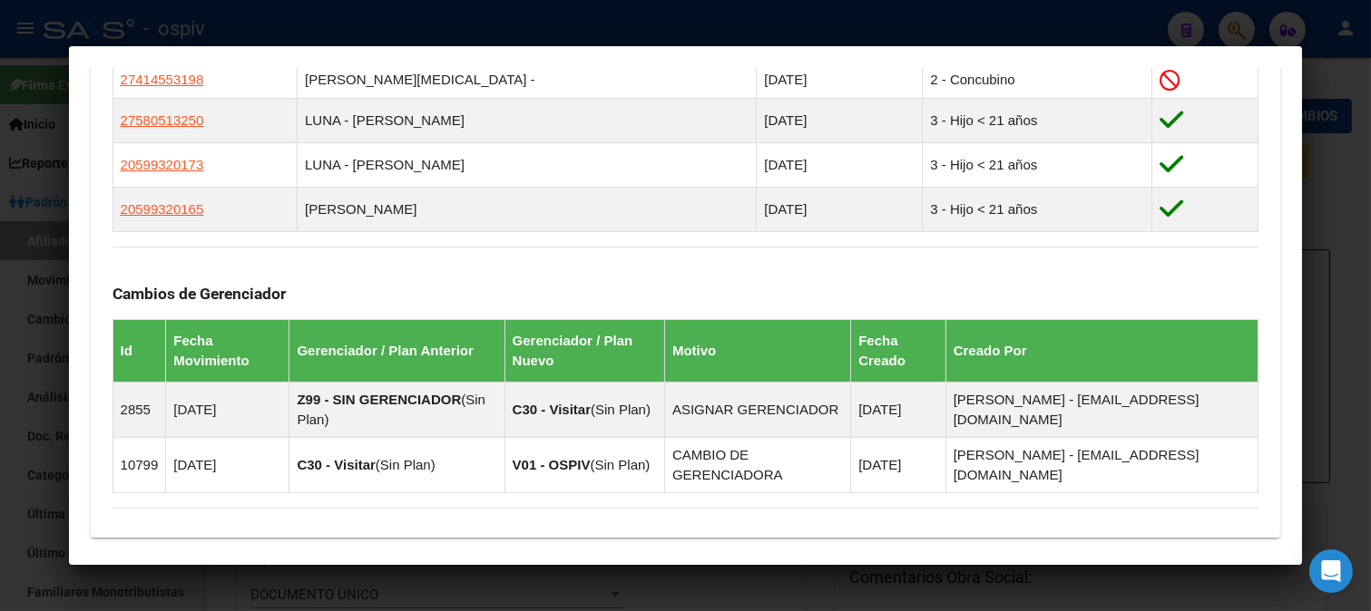  What do you see at coordinates (162, 79) in the screenshot?
I see `span: 27414553198` at bounding box center [162, 79].